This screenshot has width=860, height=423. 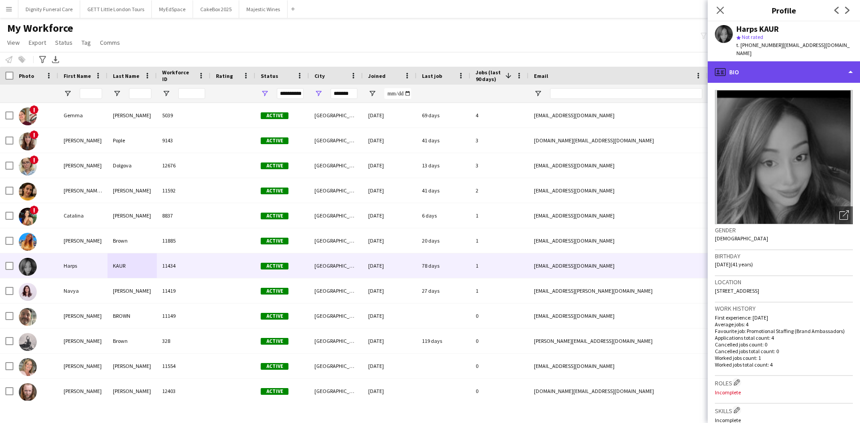 I want to click on img: Emma Searle, so click(x=28, y=367).